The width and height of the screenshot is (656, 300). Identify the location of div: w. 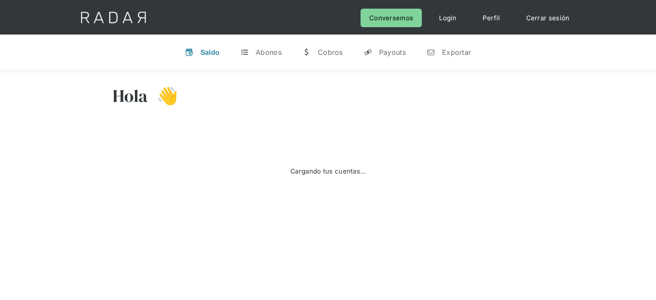
(306, 52).